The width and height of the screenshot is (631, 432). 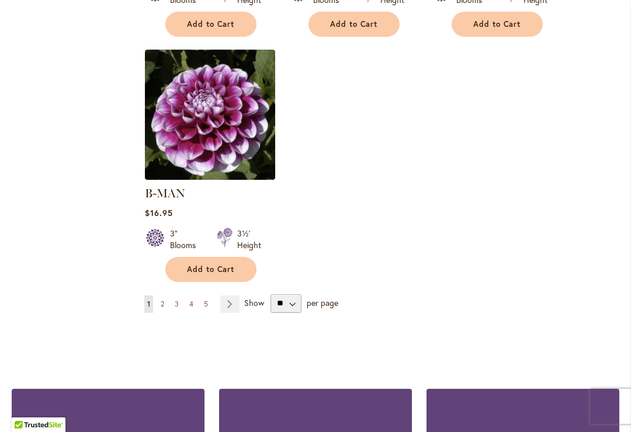 I want to click on span: $16.95, so click(x=159, y=213).